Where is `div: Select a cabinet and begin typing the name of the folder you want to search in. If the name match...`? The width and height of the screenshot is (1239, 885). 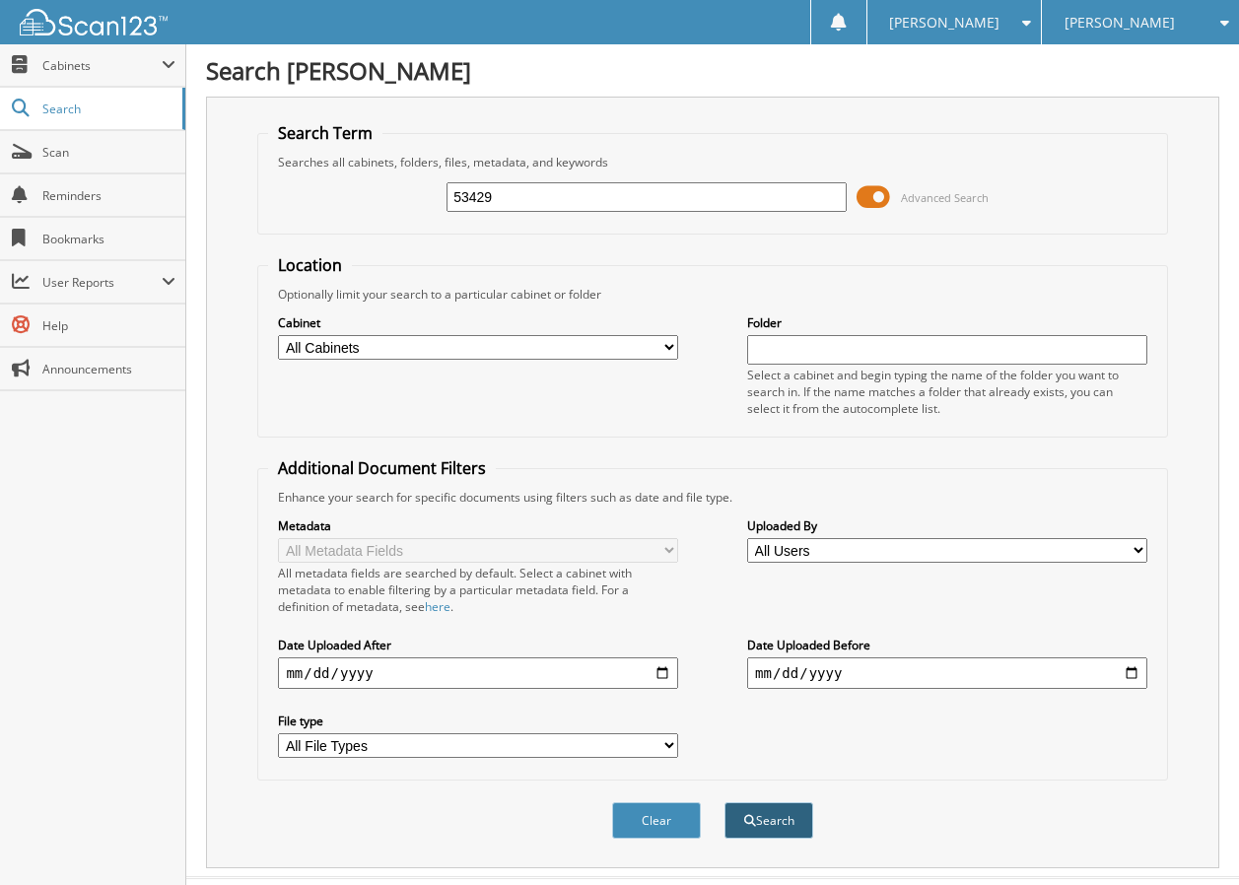 div: Select a cabinet and begin typing the name of the folder you want to search in. If the name match... is located at coordinates (947, 391).